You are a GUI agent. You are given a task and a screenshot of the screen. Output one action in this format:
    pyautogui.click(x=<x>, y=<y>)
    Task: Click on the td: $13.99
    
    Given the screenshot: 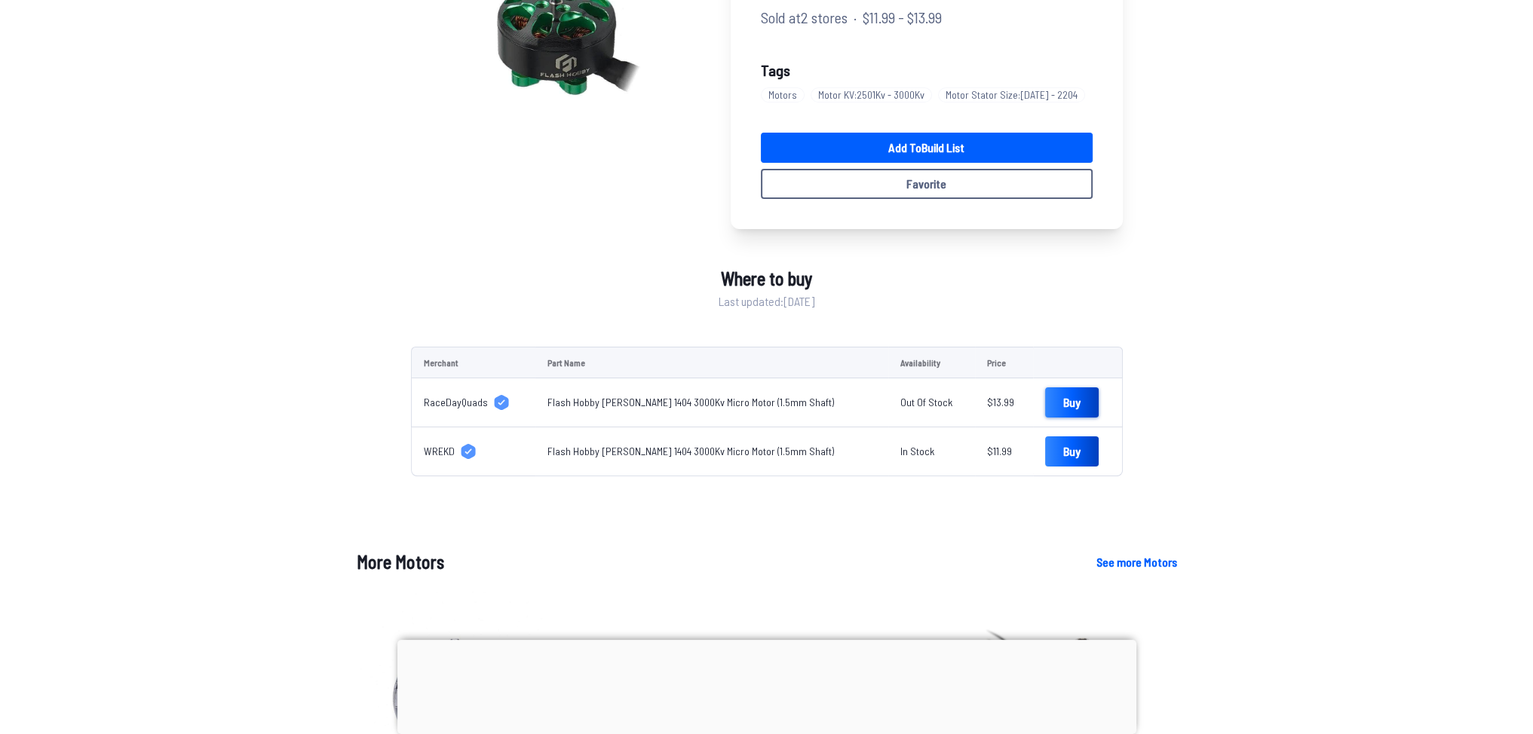 What is the action you would take?
    pyautogui.click(x=1004, y=403)
    